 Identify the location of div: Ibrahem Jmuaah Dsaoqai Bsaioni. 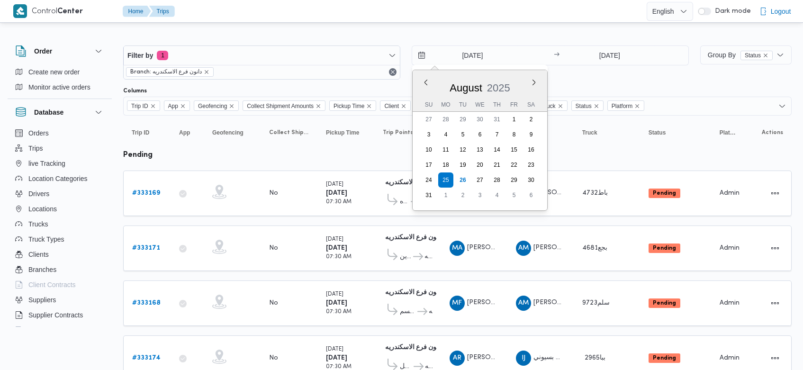
(524, 358).